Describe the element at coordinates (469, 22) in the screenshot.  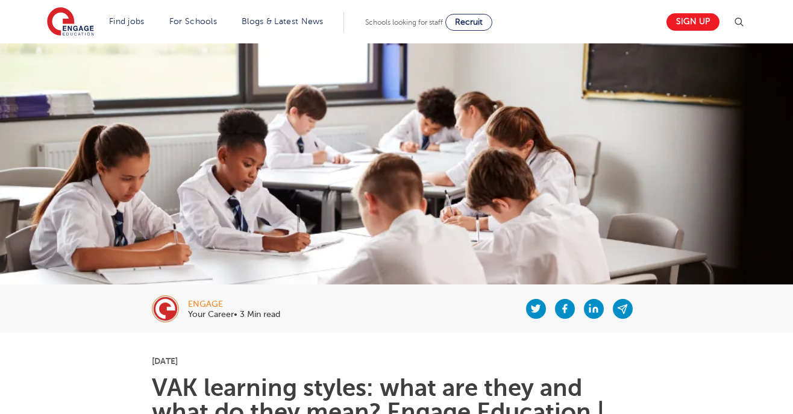
I see `span: Recruit` at that location.